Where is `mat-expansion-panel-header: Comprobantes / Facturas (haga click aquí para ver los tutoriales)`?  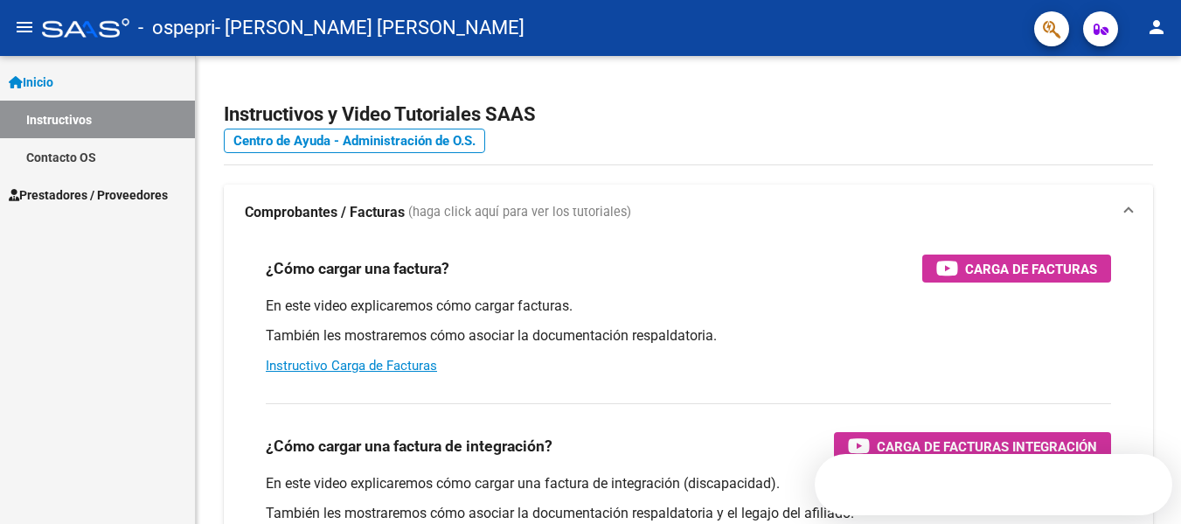
mat-expansion-panel-header: Comprobantes / Facturas (haga click aquí para ver los tutoriales) is located at coordinates (688, 212).